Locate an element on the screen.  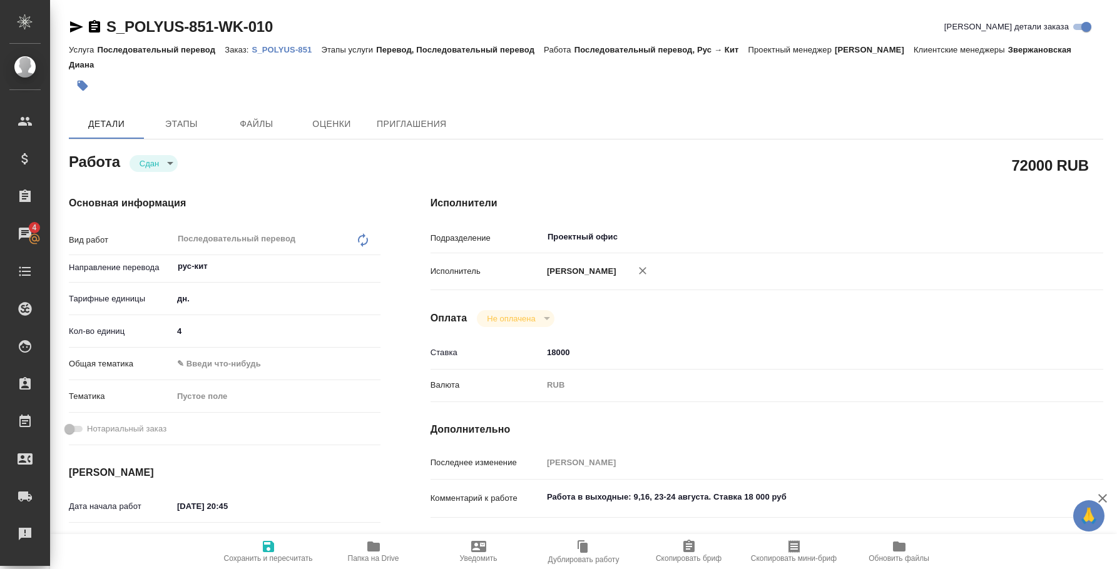
span: Нотариальный заказ is located at coordinates (126, 429).